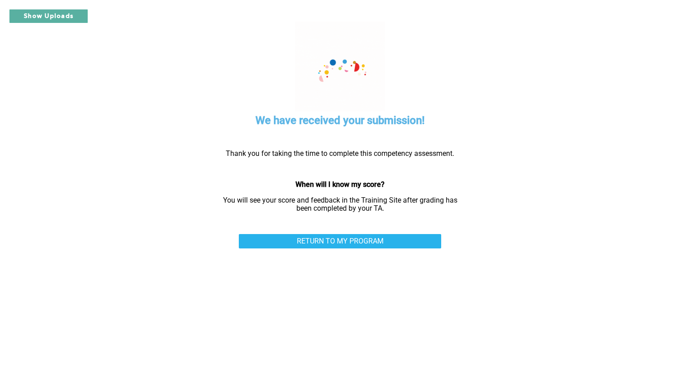 The width and height of the screenshot is (680, 385). Describe the element at coordinates (340, 241) in the screenshot. I see `a: RETURN TO MY PROGRAM` at that location.